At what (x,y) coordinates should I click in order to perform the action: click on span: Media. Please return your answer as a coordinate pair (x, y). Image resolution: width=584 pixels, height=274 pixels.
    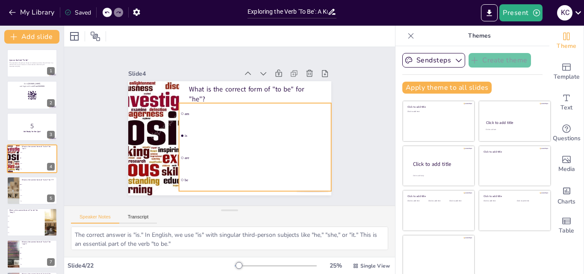
    Looking at the image, I should click on (566, 169).